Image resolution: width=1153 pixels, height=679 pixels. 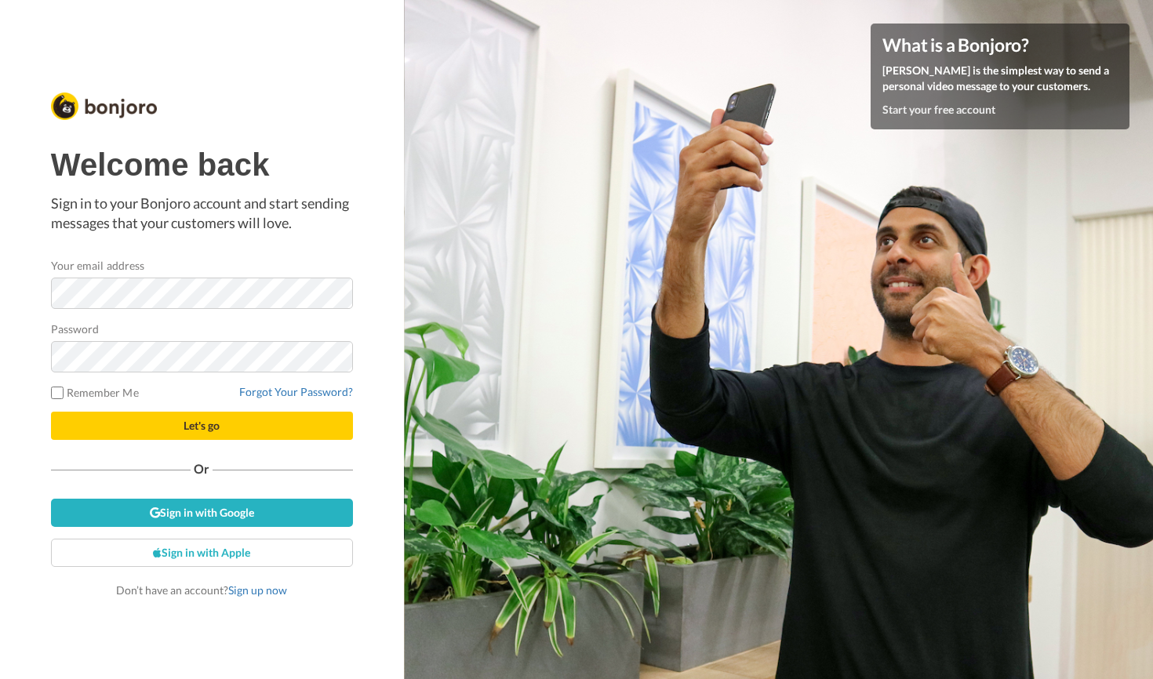 What do you see at coordinates (97, 265) in the screenshot?
I see `label: Your email address` at bounding box center [97, 265].